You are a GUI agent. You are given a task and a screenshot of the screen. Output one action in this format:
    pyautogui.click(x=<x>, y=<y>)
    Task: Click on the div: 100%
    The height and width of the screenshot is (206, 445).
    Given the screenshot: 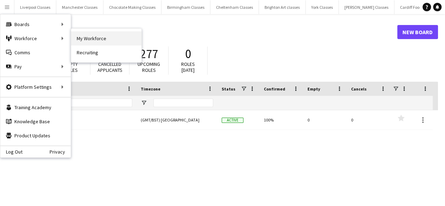 What is the action you would take?
    pyautogui.click(x=281, y=120)
    